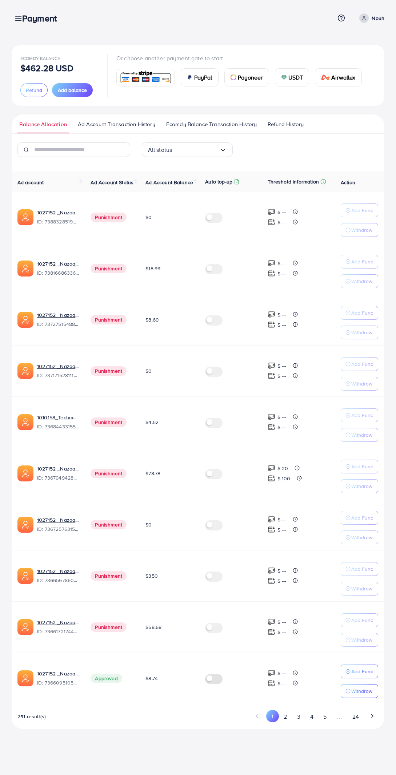 The image size is (396, 775). What do you see at coordinates (199, 77) in the screenshot?
I see `a: cardPayPal` at bounding box center [199, 77].